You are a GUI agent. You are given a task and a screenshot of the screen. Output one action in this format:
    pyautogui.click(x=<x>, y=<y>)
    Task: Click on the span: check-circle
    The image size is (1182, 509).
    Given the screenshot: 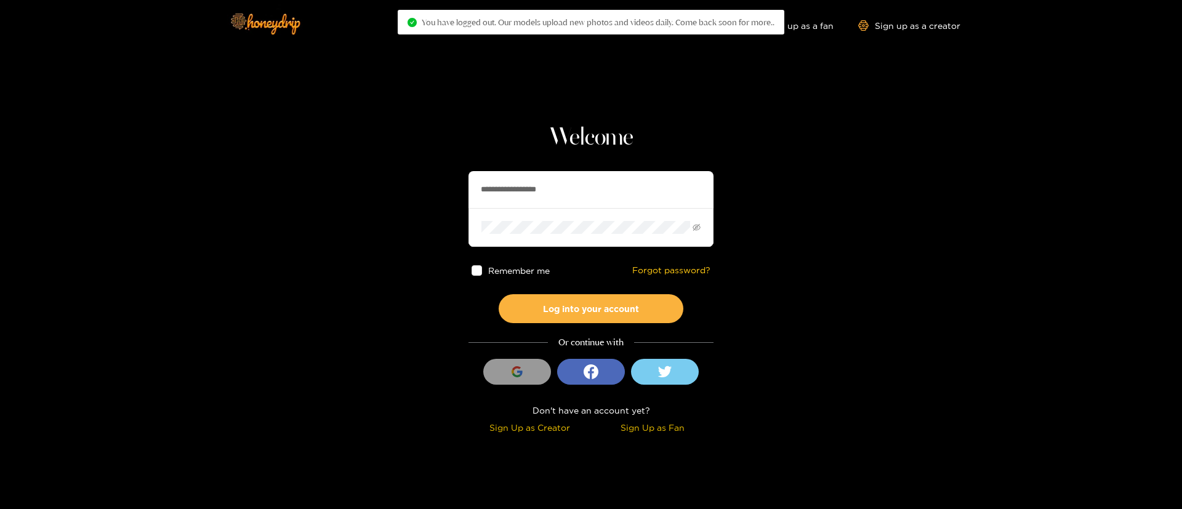 What is the action you would take?
    pyautogui.click(x=412, y=22)
    